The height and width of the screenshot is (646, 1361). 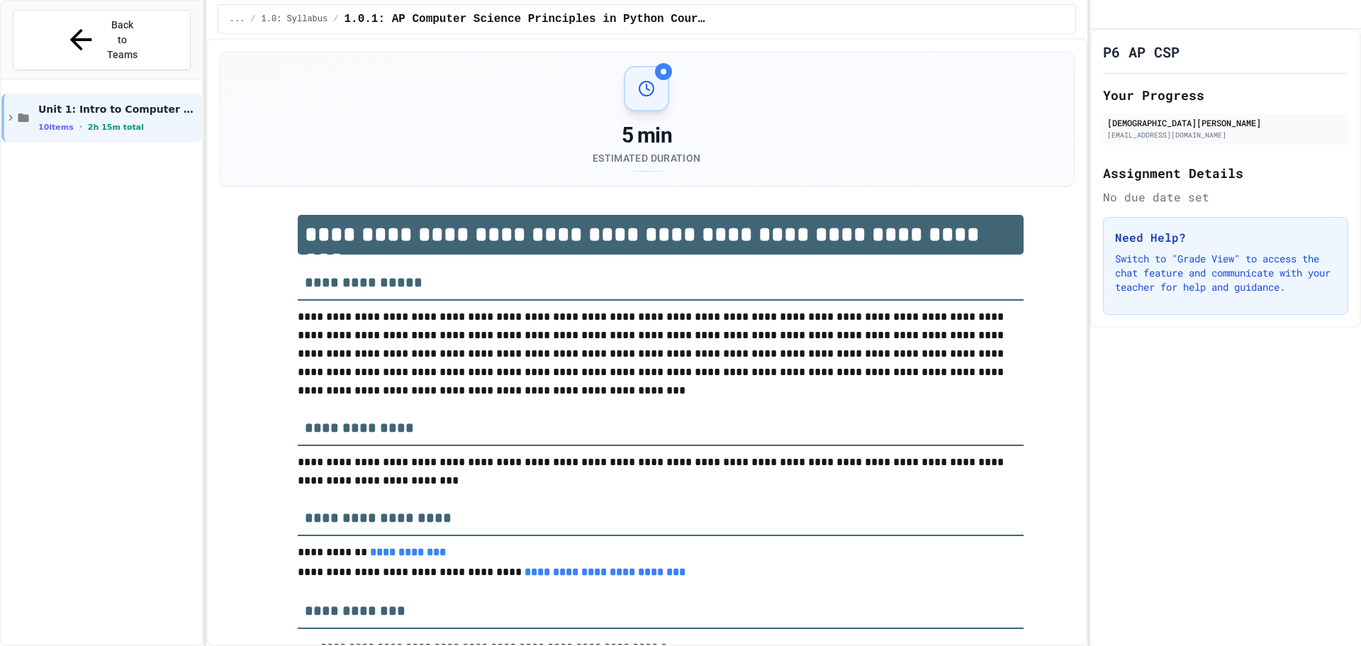 I want to click on button: Back to Teams, so click(x=101, y=40).